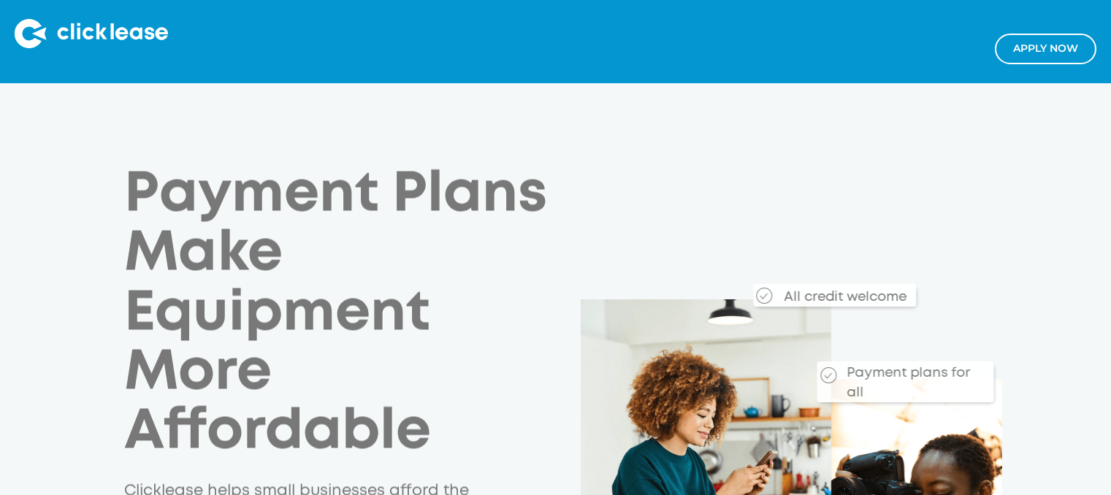 The width and height of the screenshot is (1111, 495). What do you see at coordinates (1045, 48) in the screenshot?
I see `a: Apply NOw` at bounding box center [1045, 48].